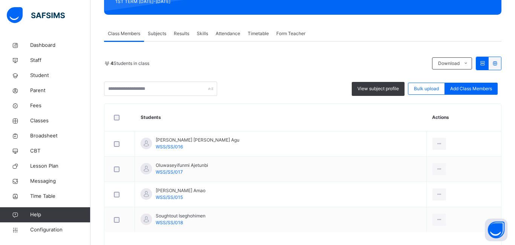 This screenshot has width=515, height=245. Describe the element at coordinates (130, 63) in the screenshot. I see `span: Students in class` at that location.